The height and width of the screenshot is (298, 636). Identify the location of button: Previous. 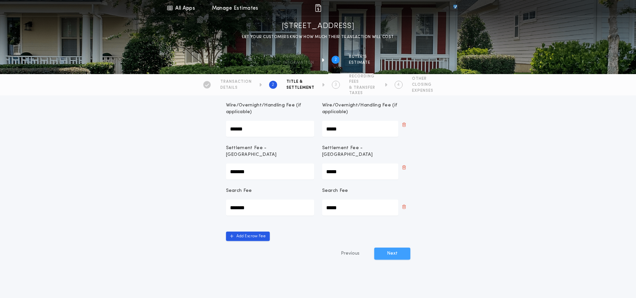
(350, 254).